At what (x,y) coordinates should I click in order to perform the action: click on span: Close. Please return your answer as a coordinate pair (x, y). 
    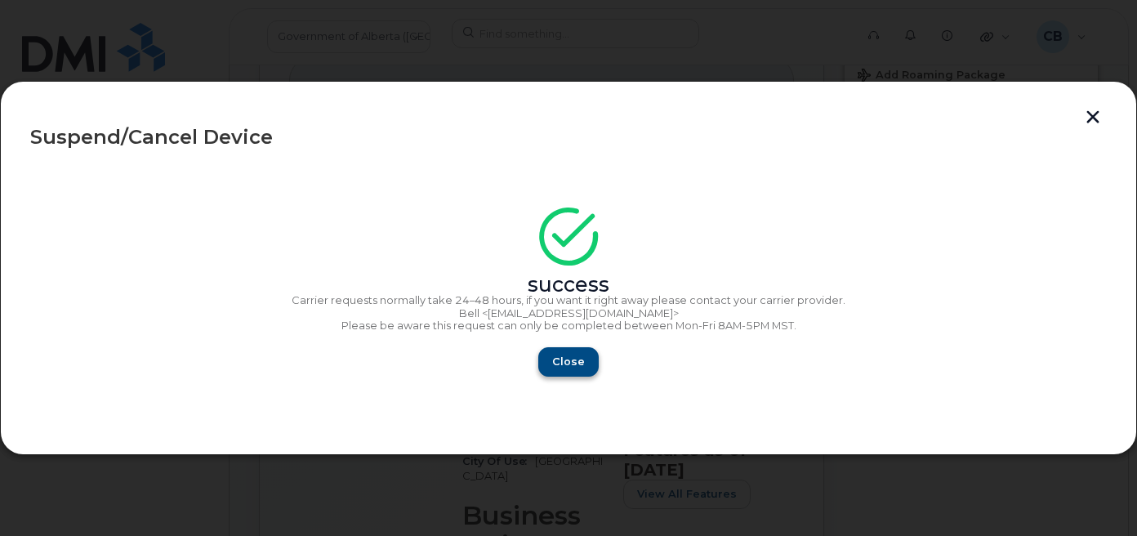
    Looking at the image, I should click on (569, 361).